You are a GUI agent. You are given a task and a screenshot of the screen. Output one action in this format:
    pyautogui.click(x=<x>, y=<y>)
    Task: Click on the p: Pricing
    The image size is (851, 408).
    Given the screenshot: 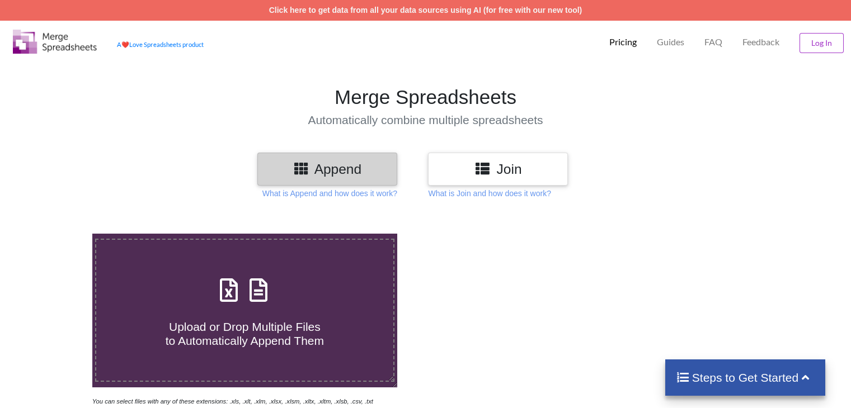 What is the action you would take?
    pyautogui.click(x=623, y=42)
    